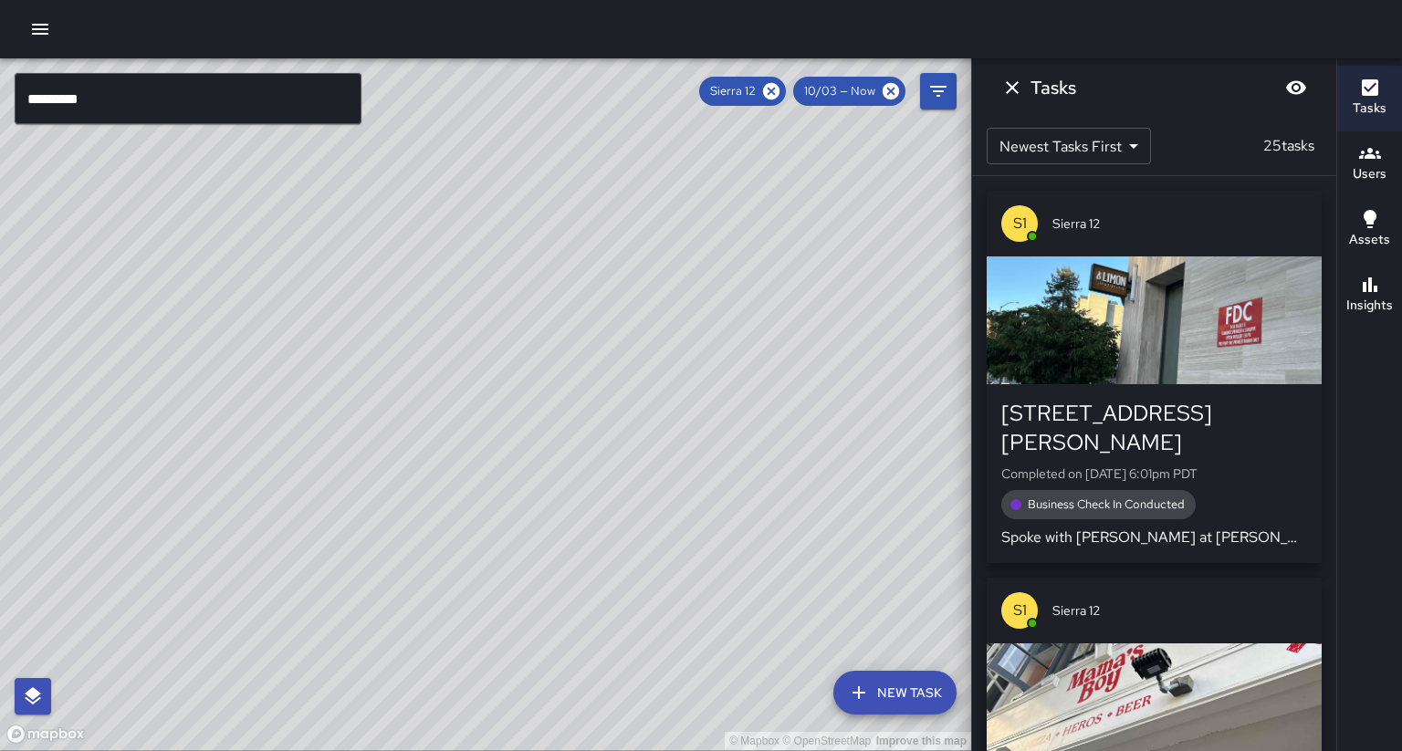  Describe the element at coordinates (742, 91) in the screenshot. I see `div: Sierra 12` at that location.